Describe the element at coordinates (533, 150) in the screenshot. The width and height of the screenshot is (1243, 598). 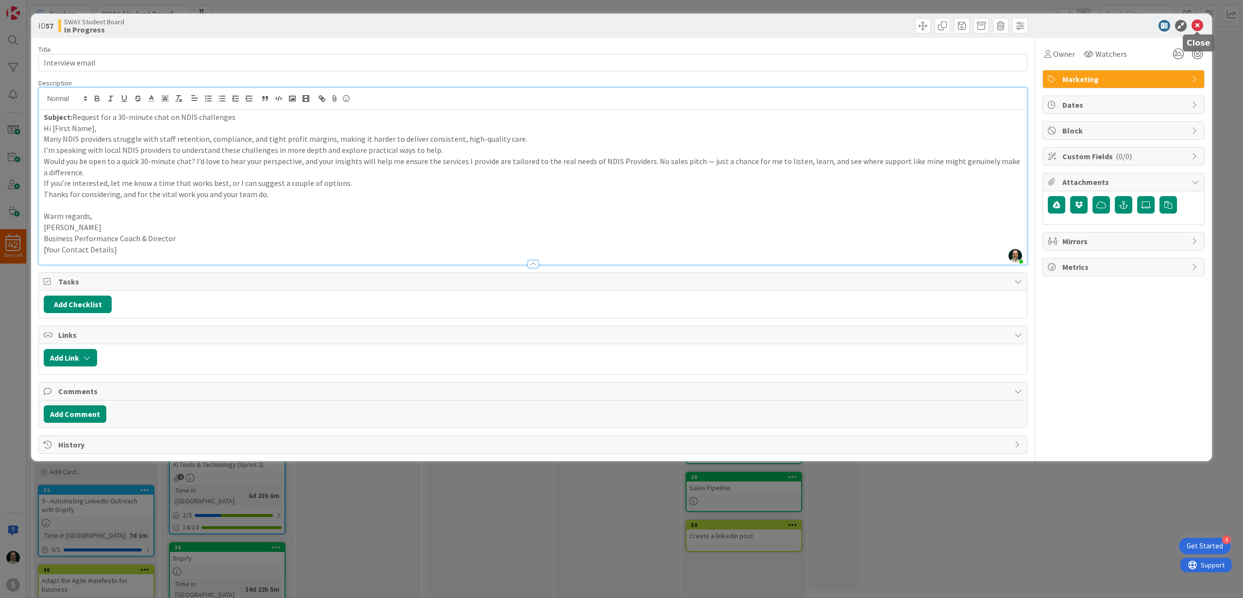
I see `p: I’m speaking with local NDIS providers to understand these challenges in more depth and explore p...` at that location.